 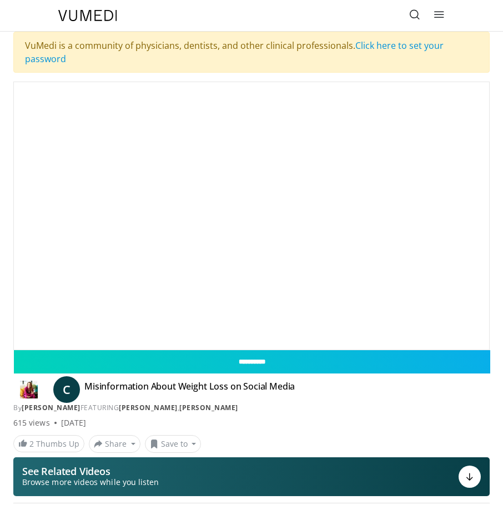 I want to click on a: C, so click(x=67, y=390).